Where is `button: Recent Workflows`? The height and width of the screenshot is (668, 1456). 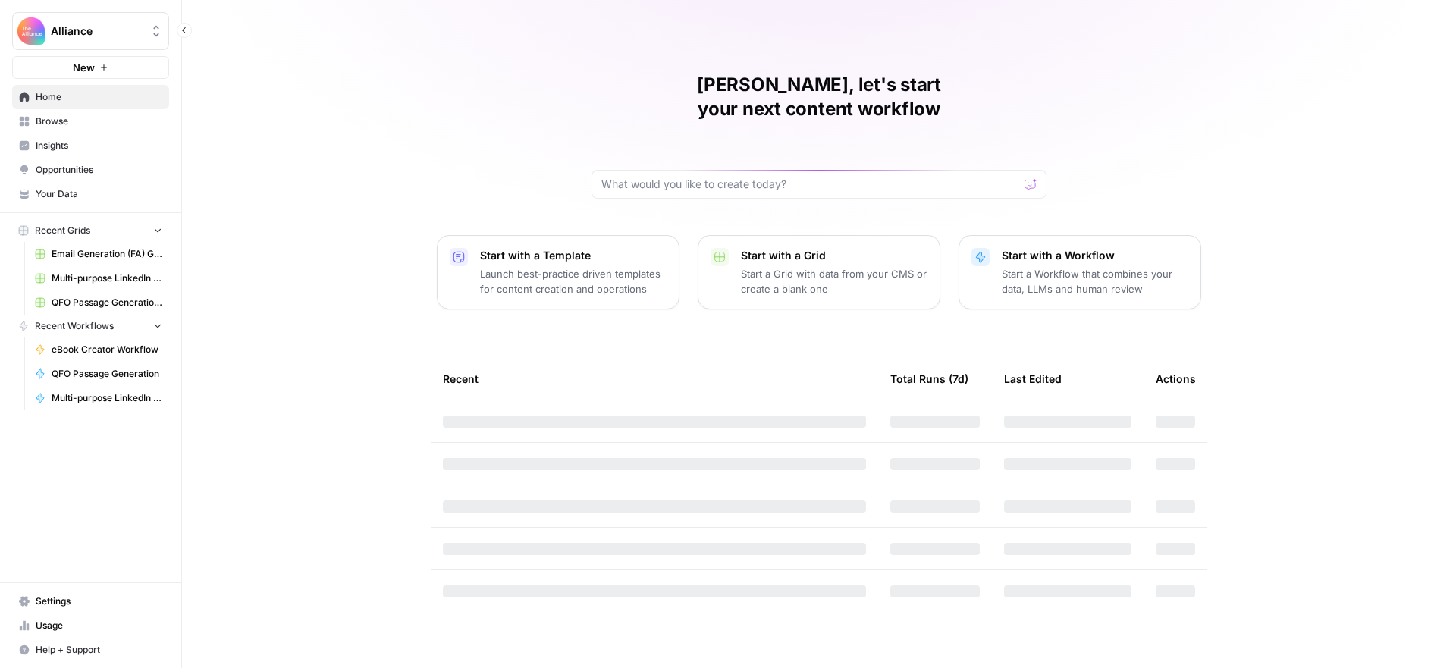
button: Recent Workflows is located at coordinates (90, 326).